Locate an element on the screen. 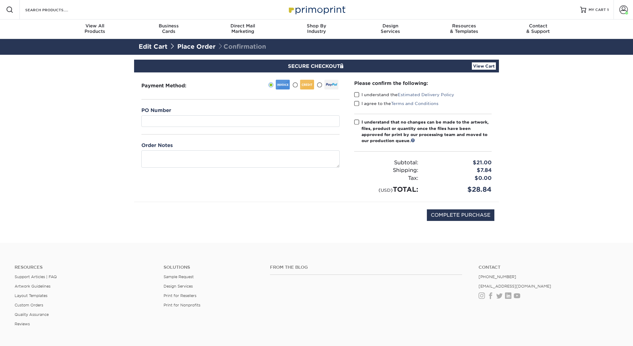 The width and height of the screenshot is (633, 346). label: I agree to the is located at coordinates (396, 103).